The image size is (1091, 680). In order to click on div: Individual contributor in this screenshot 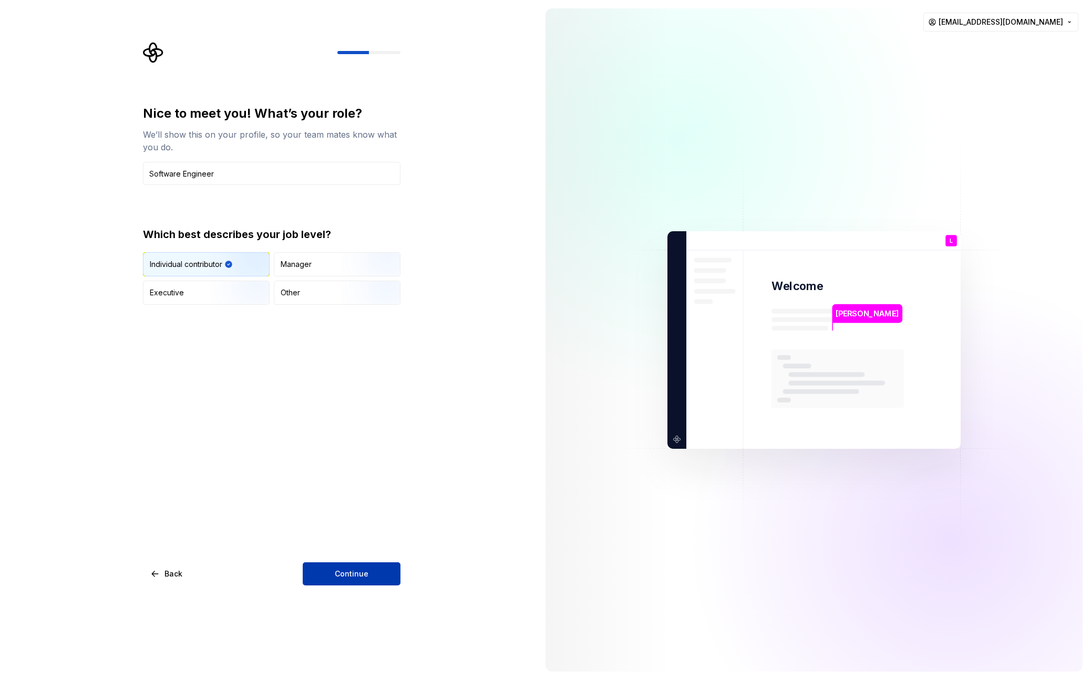, I will do `click(186, 264)`.